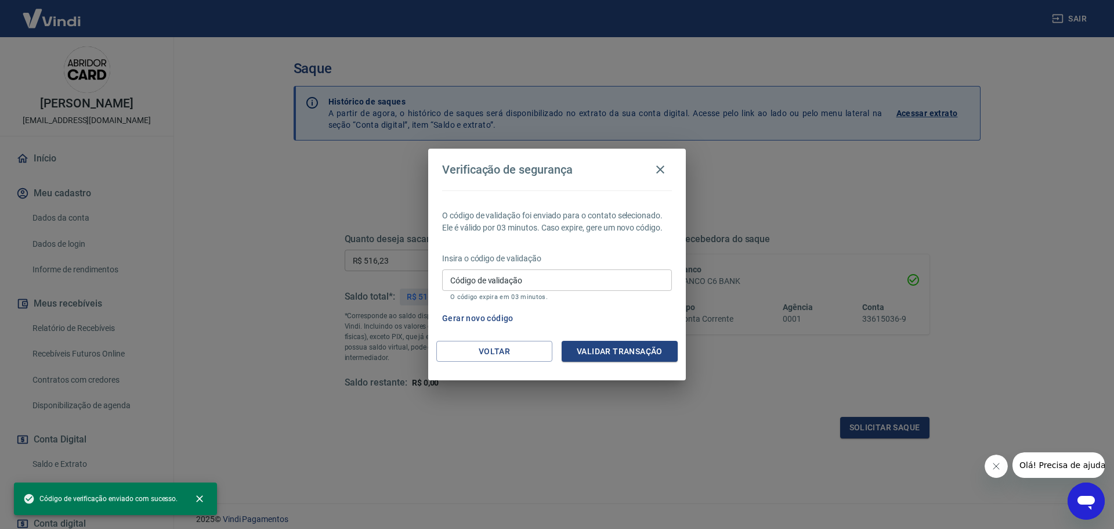  I want to click on button: close, so click(200, 499).